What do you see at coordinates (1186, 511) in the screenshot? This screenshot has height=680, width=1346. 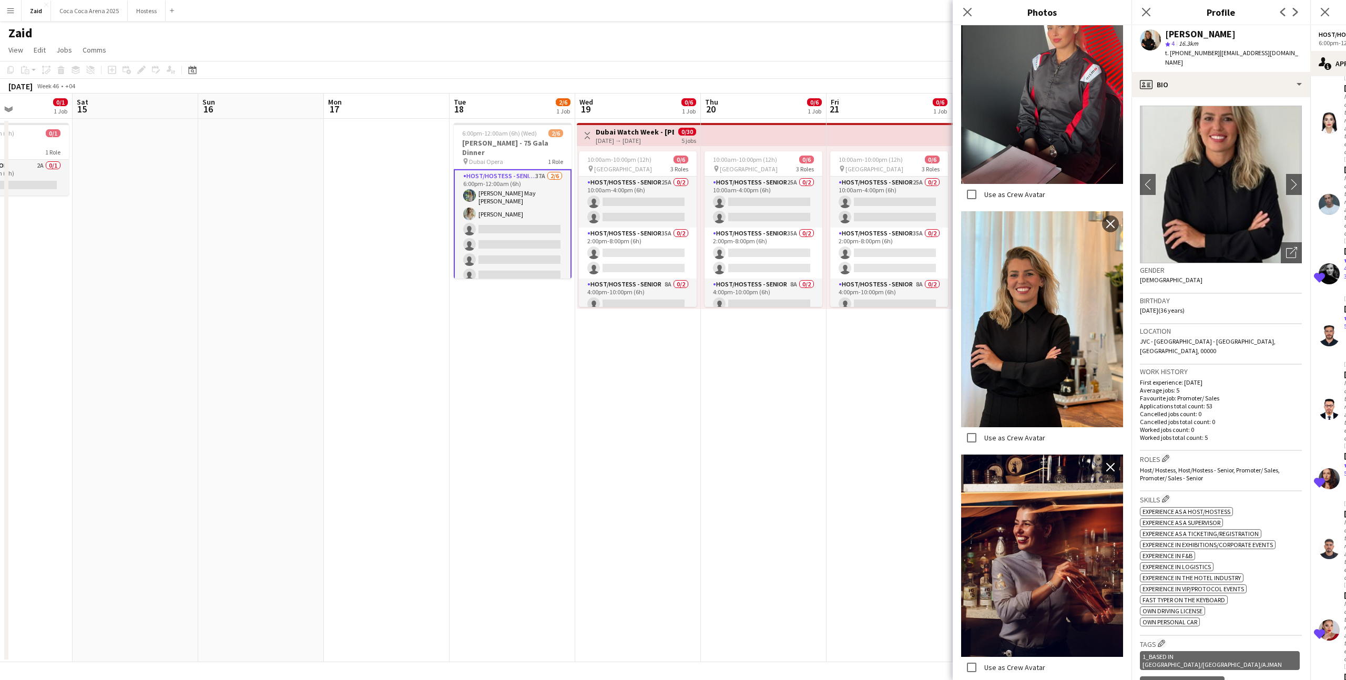 I see `span: Experience as a Host/Hostess` at bounding box center [1186, 511].